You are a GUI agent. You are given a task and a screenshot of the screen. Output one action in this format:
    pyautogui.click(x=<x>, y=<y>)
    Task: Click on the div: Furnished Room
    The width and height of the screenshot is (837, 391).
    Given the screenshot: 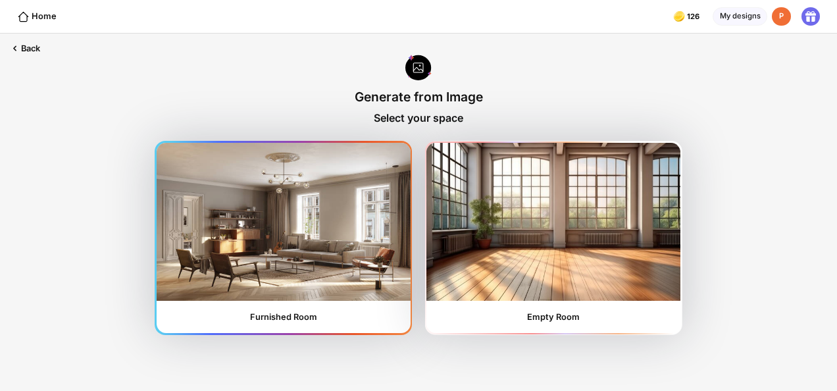 What is the action you would take?
    pyautogui.click(x=283, y=316)
    